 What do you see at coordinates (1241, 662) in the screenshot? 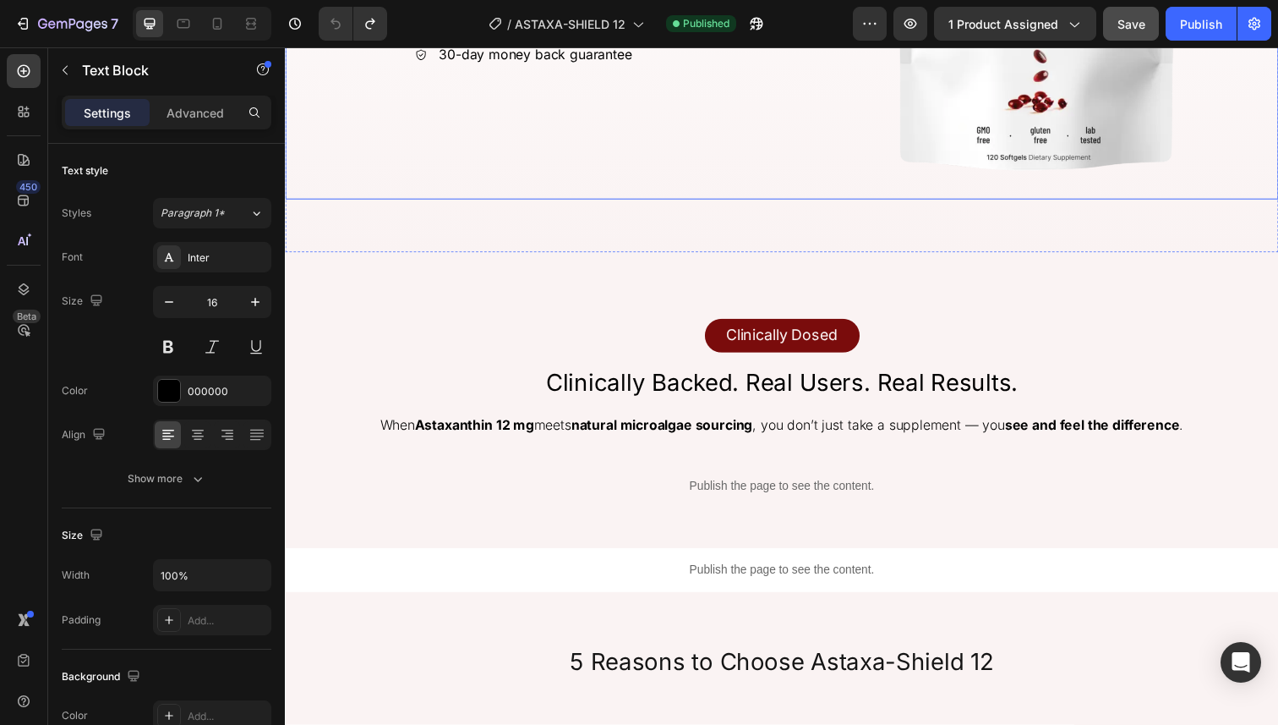
I see `div: Open Intercom Messenger` at bounding box center [1241, 662].